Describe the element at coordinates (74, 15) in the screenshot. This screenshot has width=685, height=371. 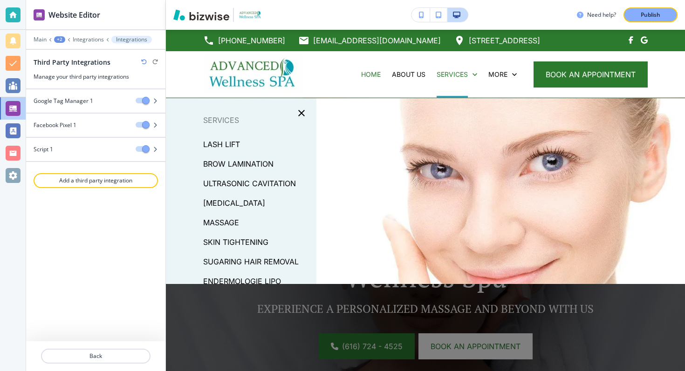
I see `h2: Website Editor` at that location.